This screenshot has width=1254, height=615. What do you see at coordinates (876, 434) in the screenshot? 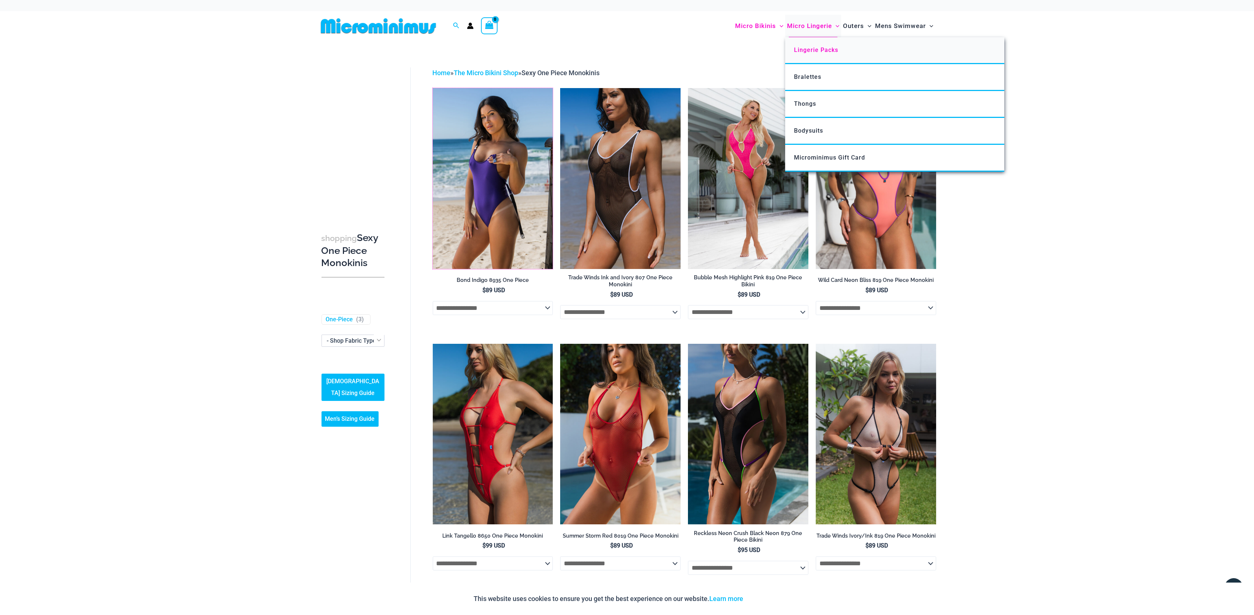
I see `a: Trade Winds IvoryInk 819 One Piece 06Trade Winds IvoryInk 819 One Piece 03Trade Winds IvoryInk 81...` at bounding box center [876, 434].